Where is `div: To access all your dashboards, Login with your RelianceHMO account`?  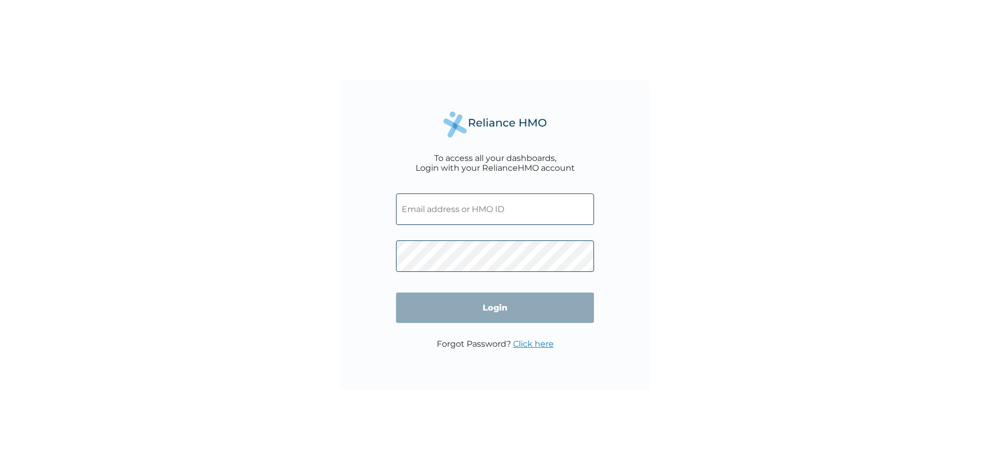 div: To access all your dashboards, Login with your RelianceHMO account is located at coordinates (495, 163).